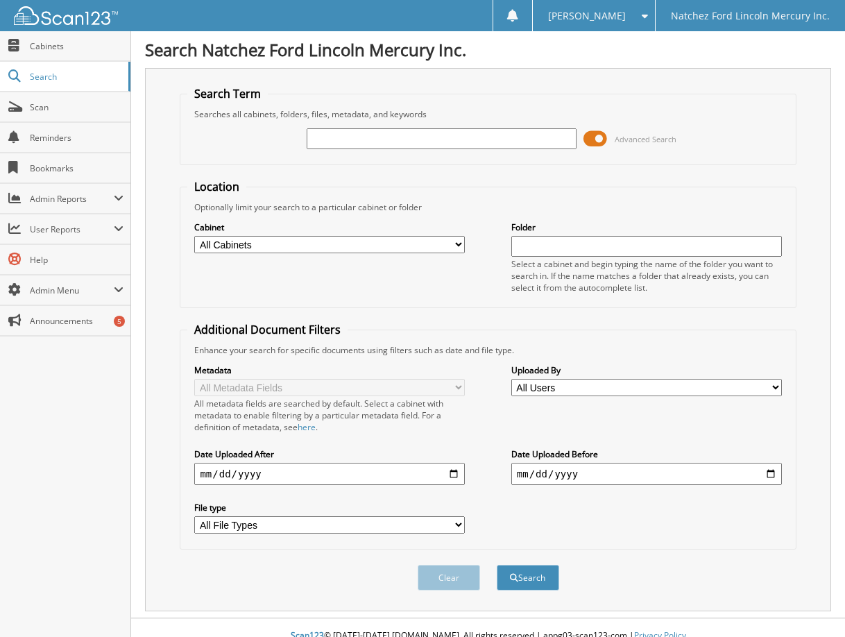 This screenshot has height=637, width=845. I want to click on legend: Location, so click(216, 187).